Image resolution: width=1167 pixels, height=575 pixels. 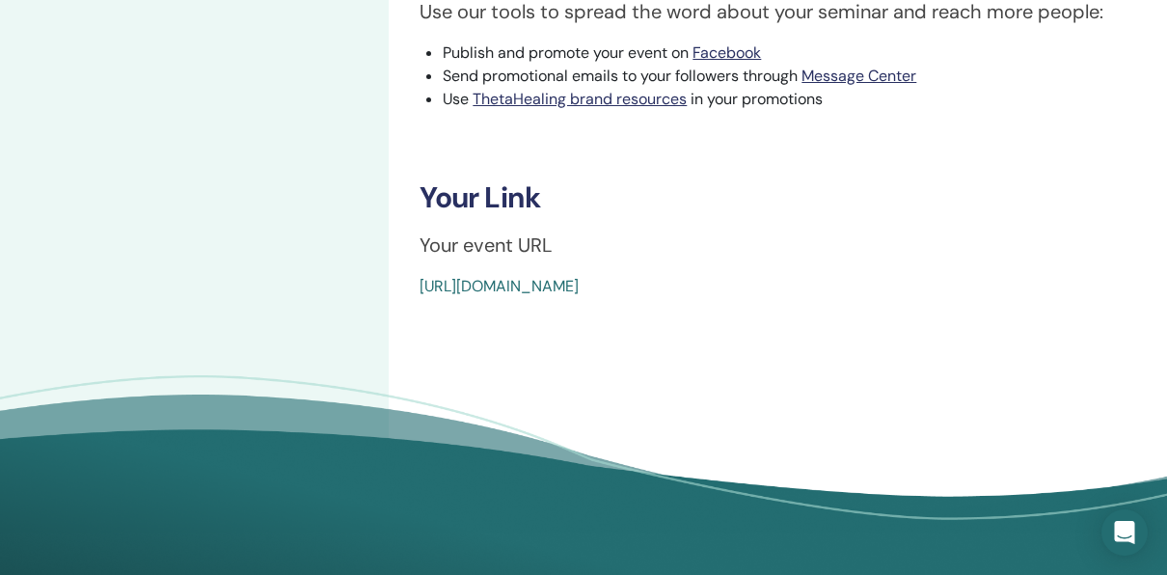 What do you see at coordinates (789, 53) in the screenshot?
I see `li: Publish and promote your event on` at bounding box center [789, 53].